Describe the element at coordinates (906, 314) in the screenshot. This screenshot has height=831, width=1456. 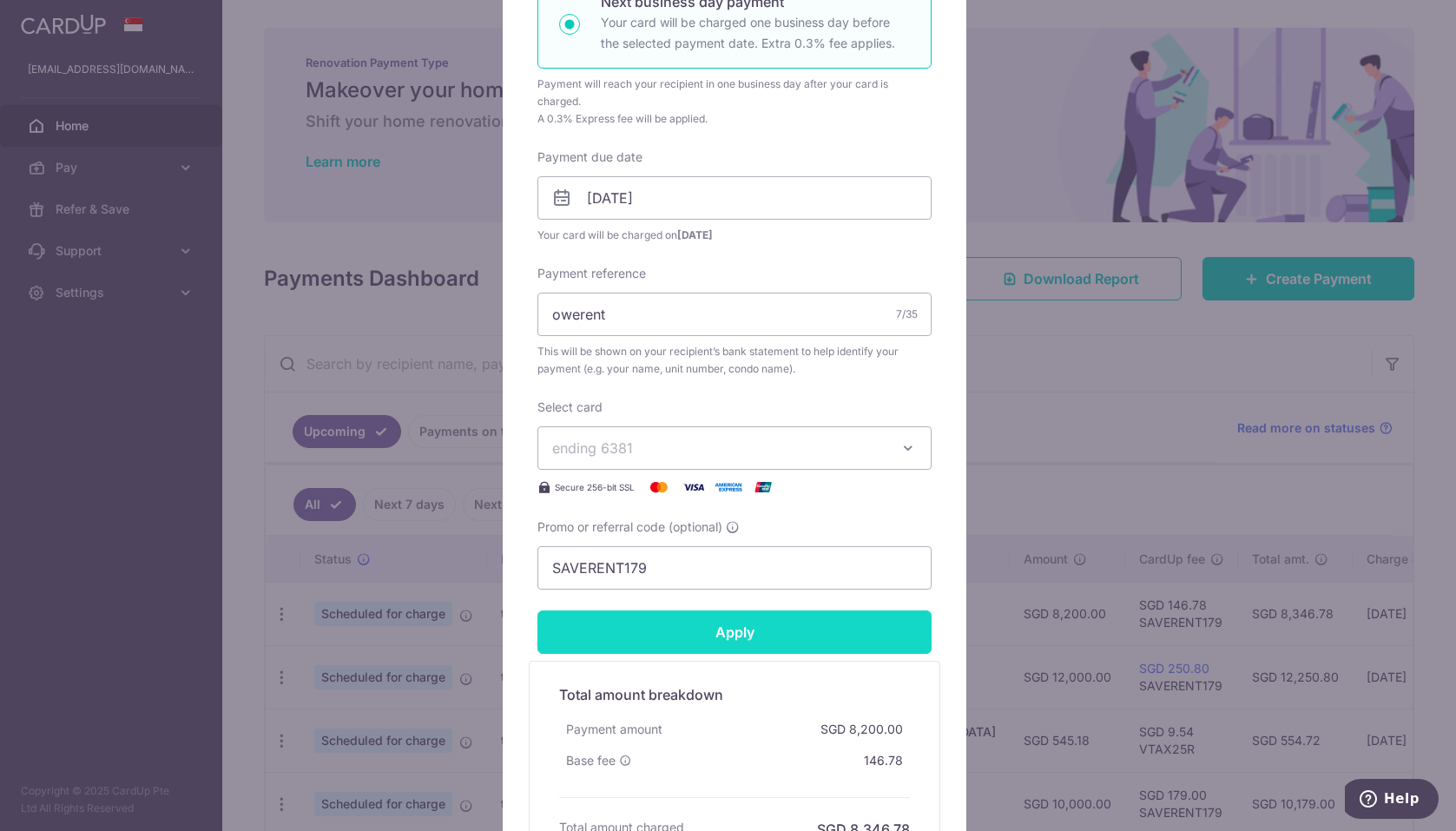
I see `div: 7/35` at that location.